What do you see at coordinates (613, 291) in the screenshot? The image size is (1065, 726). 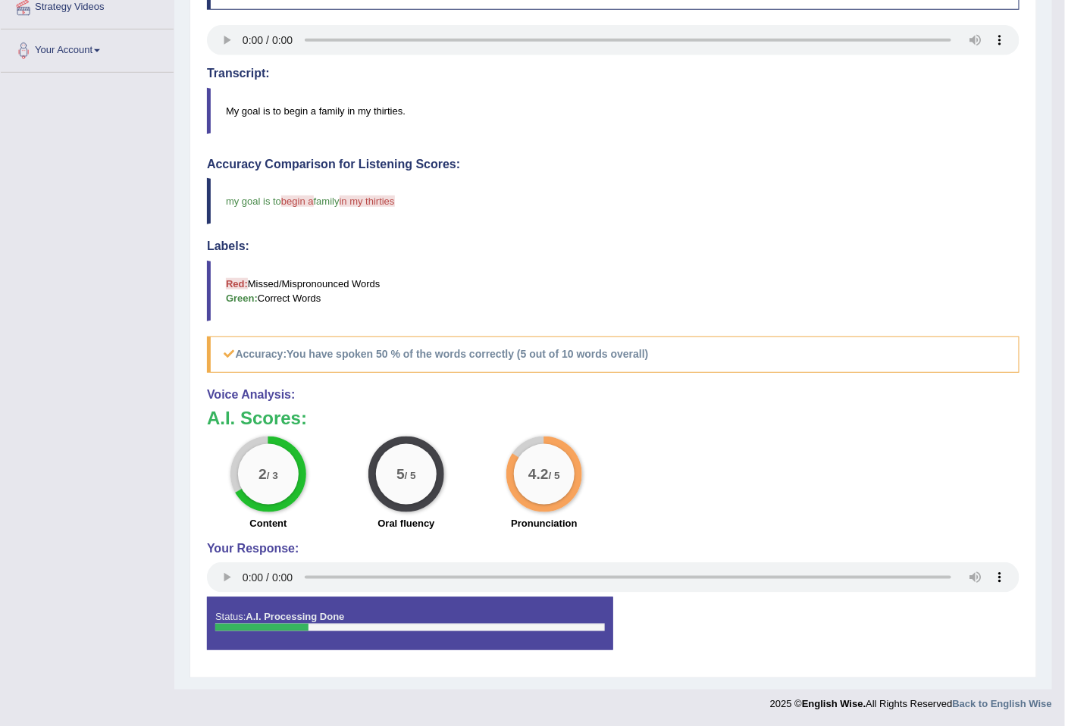 I see `blockquote: Missed/Mispronounced Words Correct Words` at bounding box center [613, 291].